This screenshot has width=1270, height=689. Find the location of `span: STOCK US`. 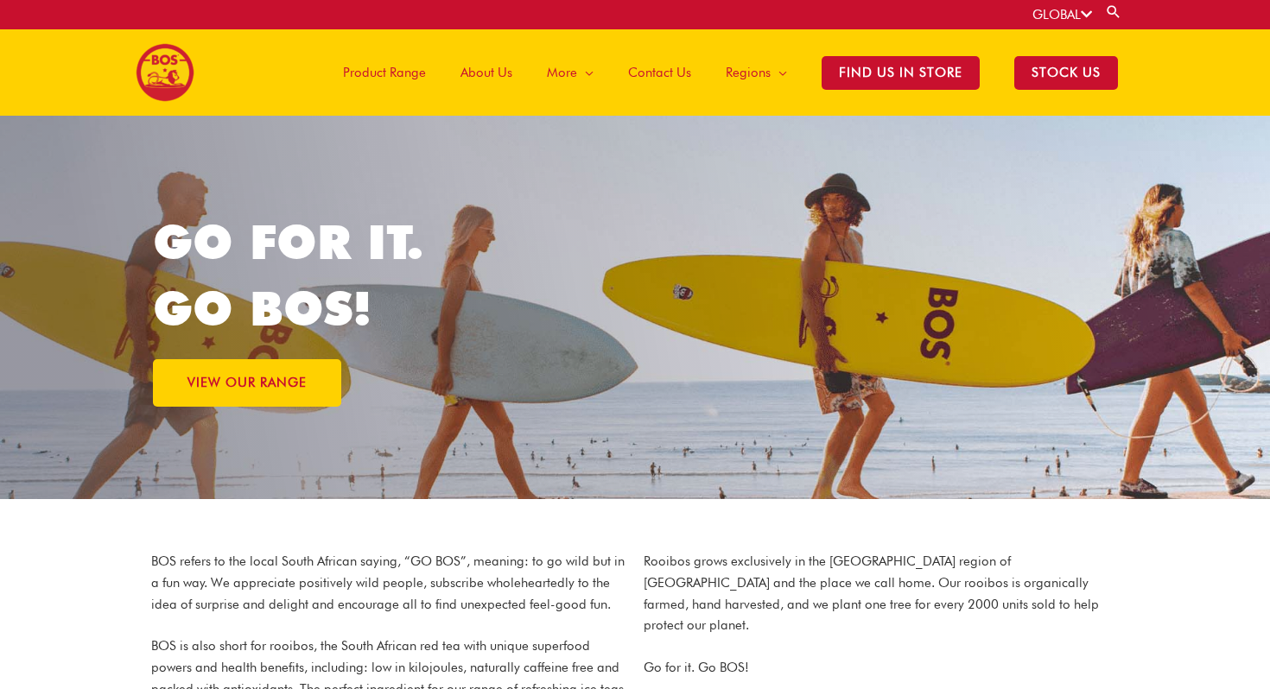

span: STOCK US is located at coordinates (1066, 73).